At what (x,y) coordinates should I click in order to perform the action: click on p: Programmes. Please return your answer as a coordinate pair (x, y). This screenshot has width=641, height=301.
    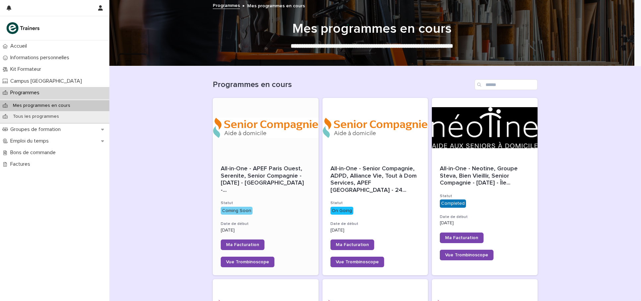
    Looking at the image, I should click on (26, 93).